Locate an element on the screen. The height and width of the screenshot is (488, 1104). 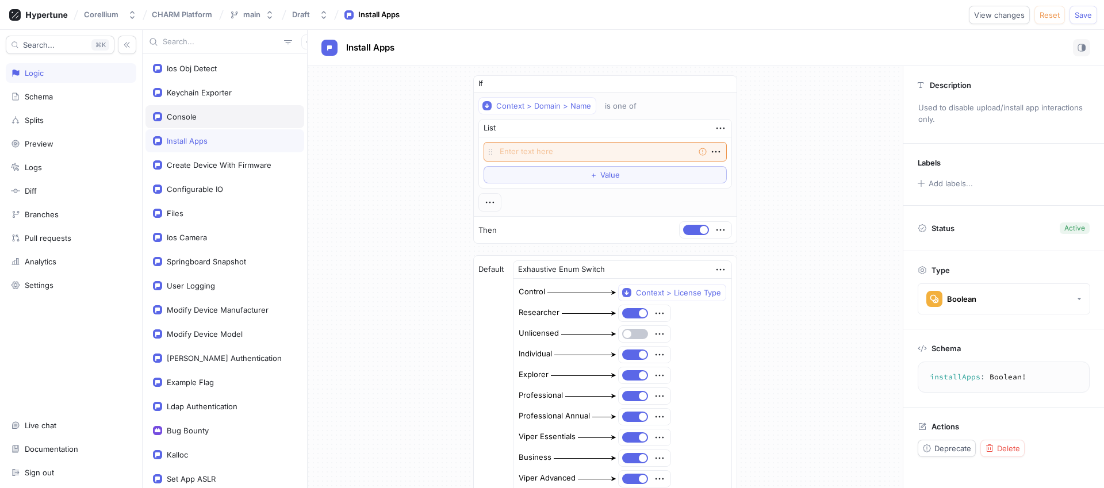
button: Draft is located at coordinates (310, 14).